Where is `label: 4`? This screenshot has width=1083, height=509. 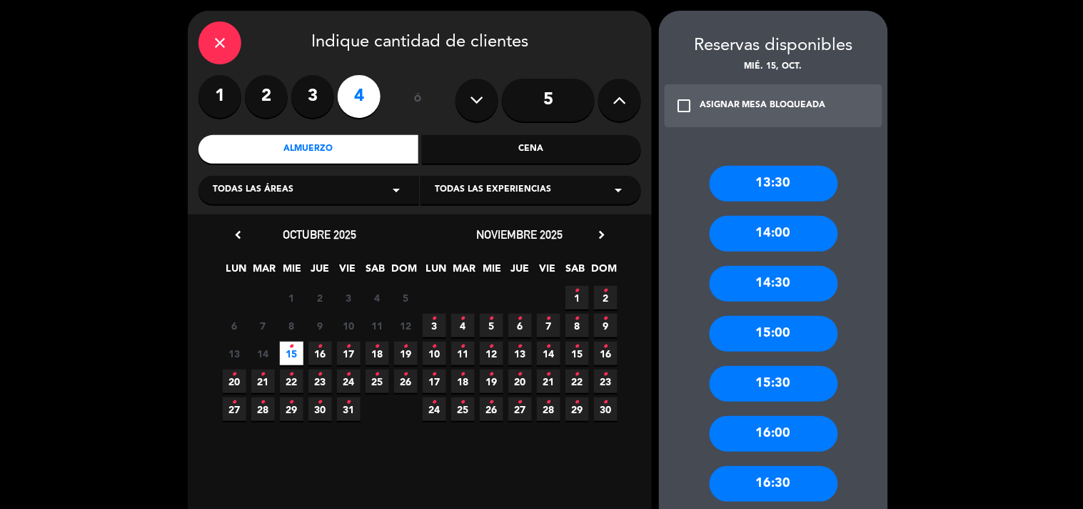 label: 4 is located at coordinates (359, 96).